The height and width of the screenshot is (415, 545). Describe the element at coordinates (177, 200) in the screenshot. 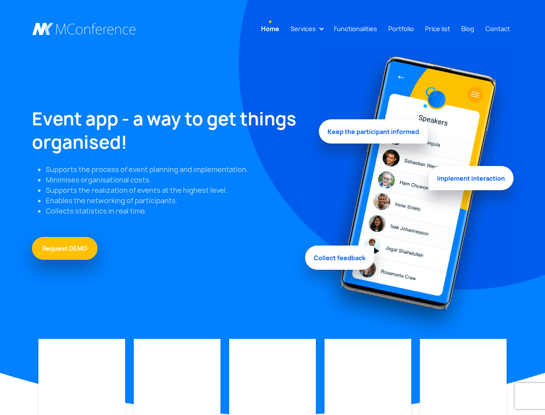

I see `li: Enables the networking of participants.` at that location.